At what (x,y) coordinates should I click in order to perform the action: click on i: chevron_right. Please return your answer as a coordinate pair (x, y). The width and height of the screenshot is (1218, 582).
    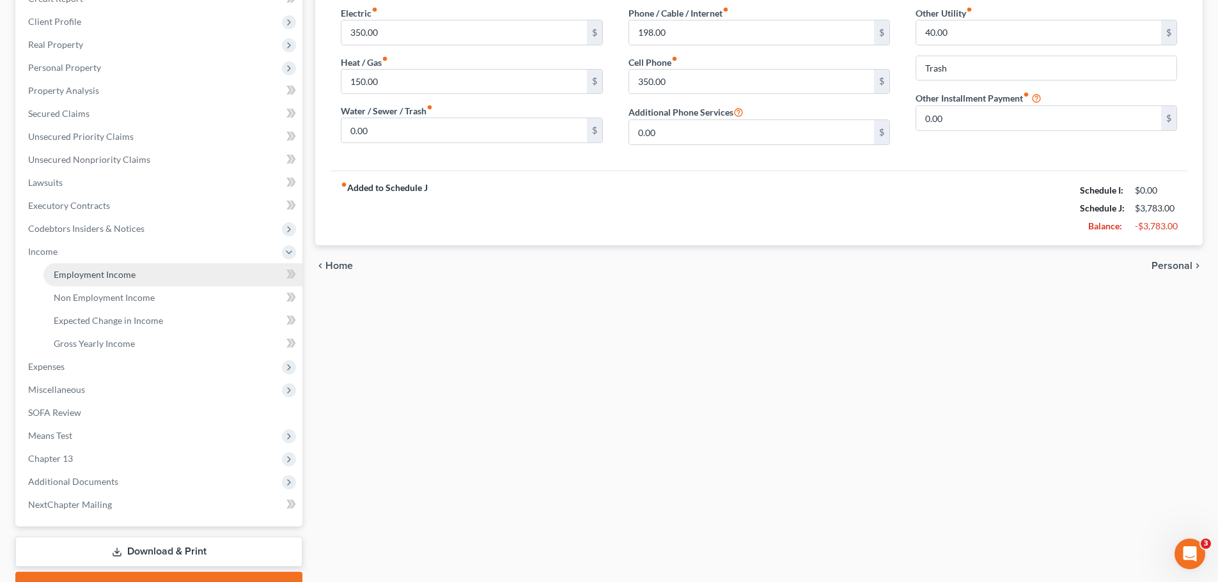
    Looking at the image, I should click on (1197, 266).